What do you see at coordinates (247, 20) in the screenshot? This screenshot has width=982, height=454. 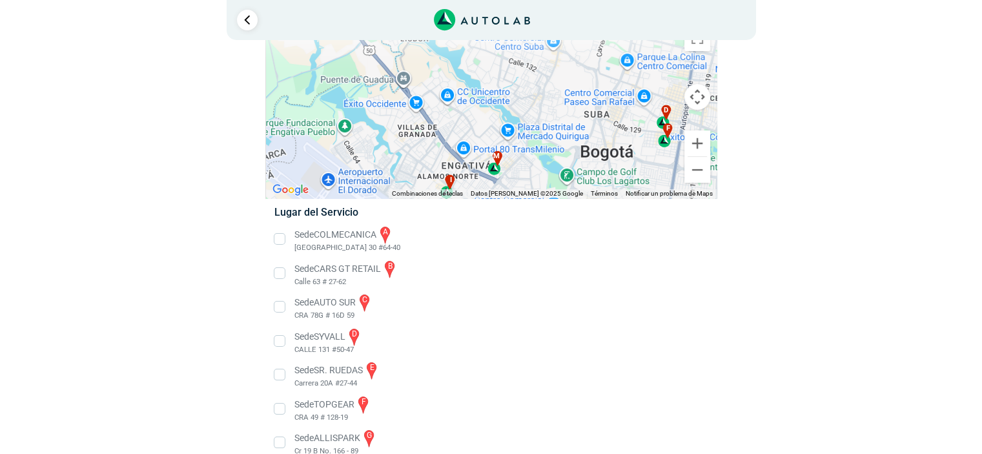 I see `a: Ir al paso anterior` at bounding box center [247, 20].